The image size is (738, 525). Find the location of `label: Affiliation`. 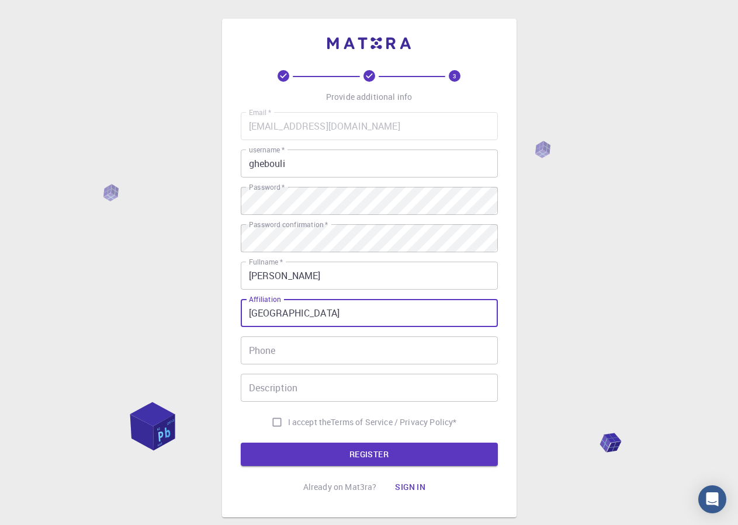

label: Affiliation is located at coordinates (265, 299).